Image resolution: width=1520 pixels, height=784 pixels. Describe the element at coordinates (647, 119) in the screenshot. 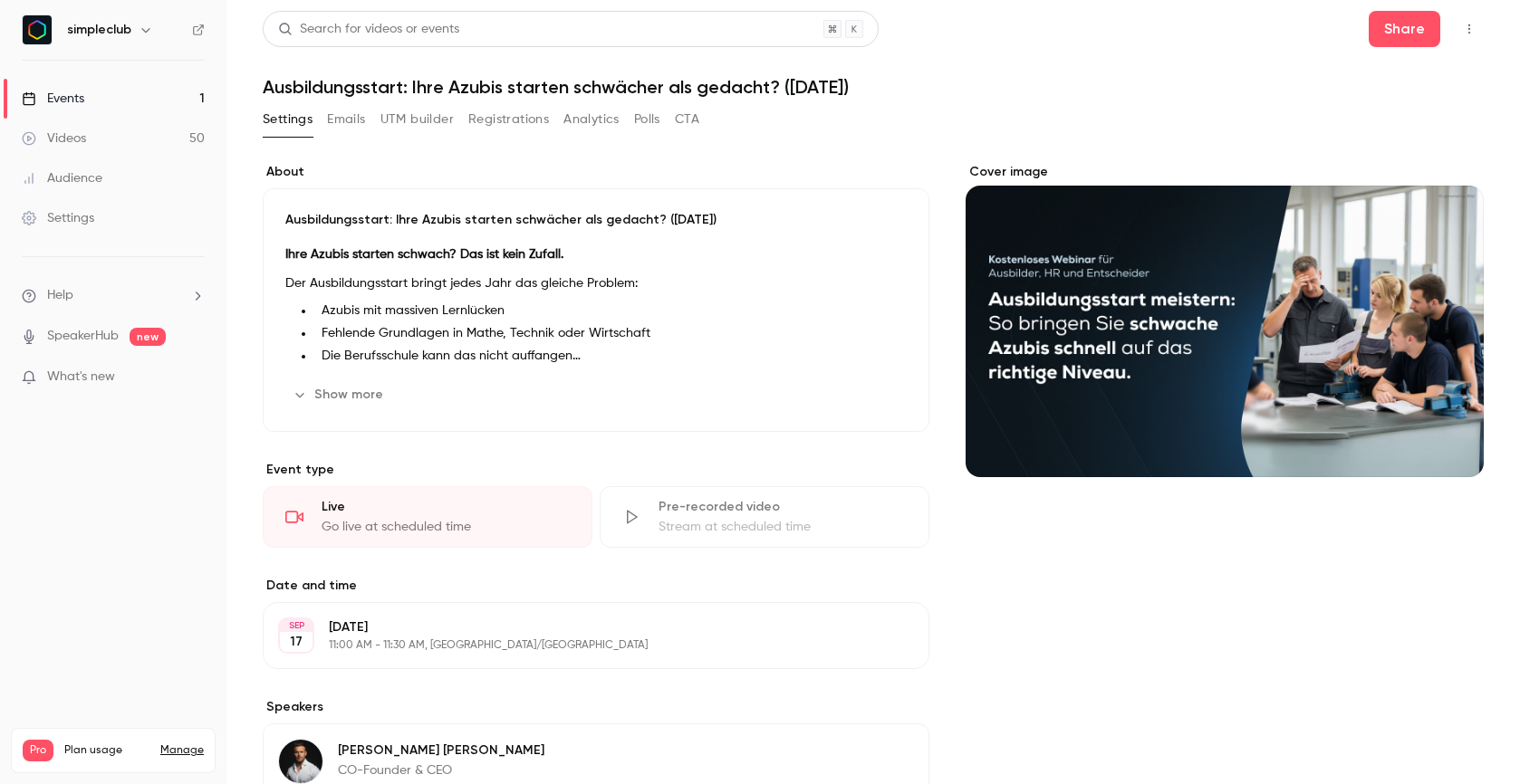

I see `button: Polls` at that location.